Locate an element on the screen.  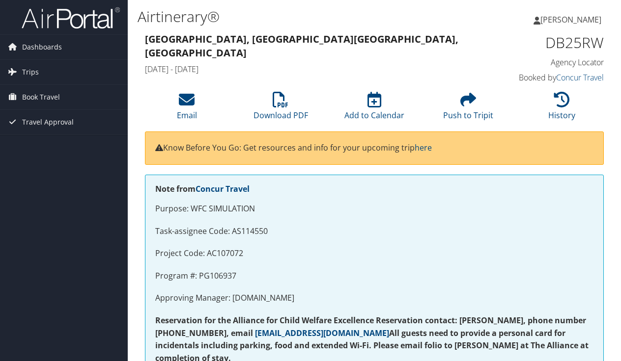
h1: Airtinerary® is located at coordinates (295, 17).